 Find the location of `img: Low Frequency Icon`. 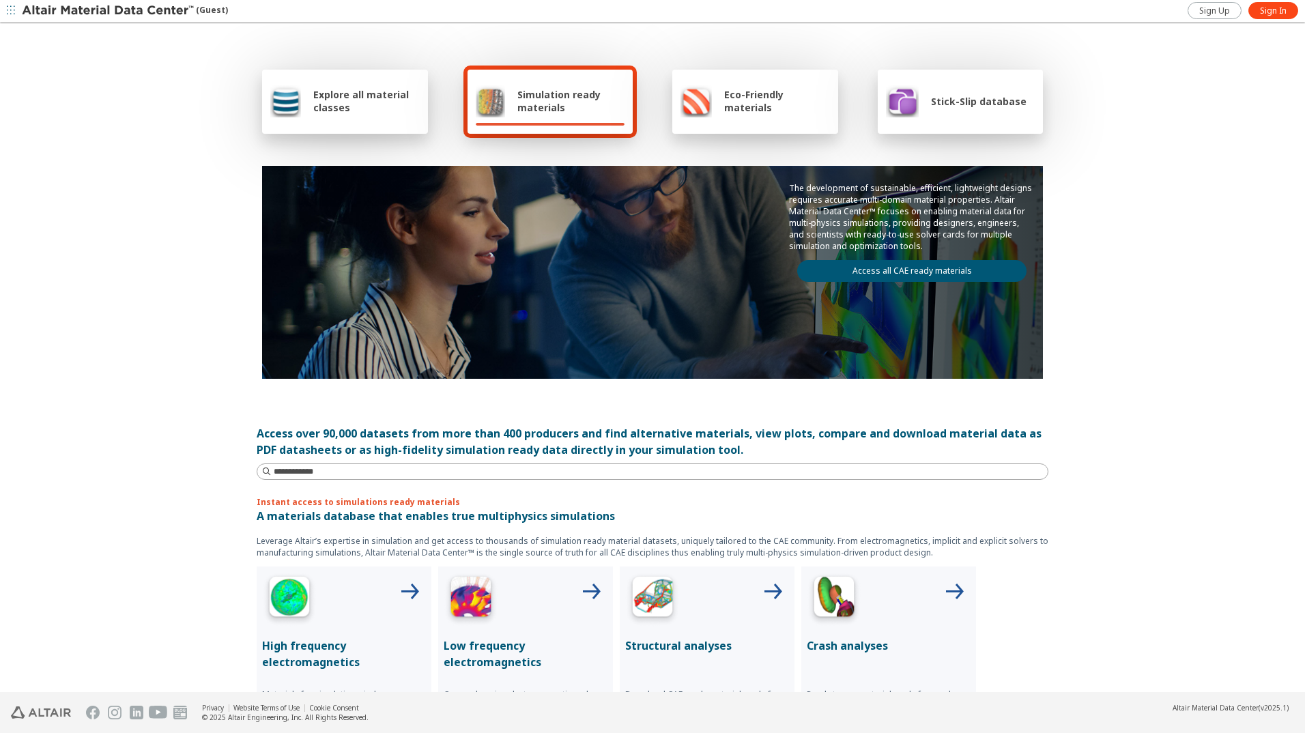

img: Low Frequency Icon is located at coordinates (471, 599).